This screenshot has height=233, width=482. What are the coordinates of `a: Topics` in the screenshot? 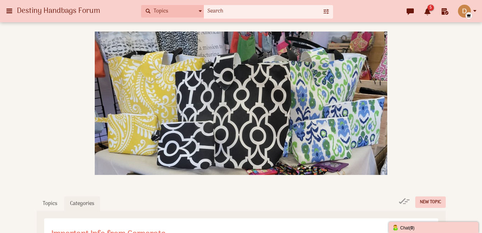 It's located at (50, 204).